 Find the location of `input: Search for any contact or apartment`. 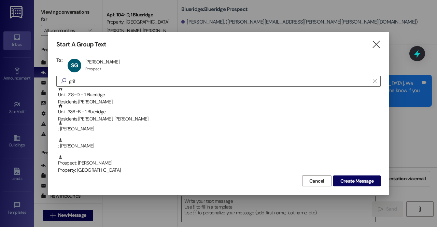

input: Search for any contact or apartment is located at coordinates (219, 81).